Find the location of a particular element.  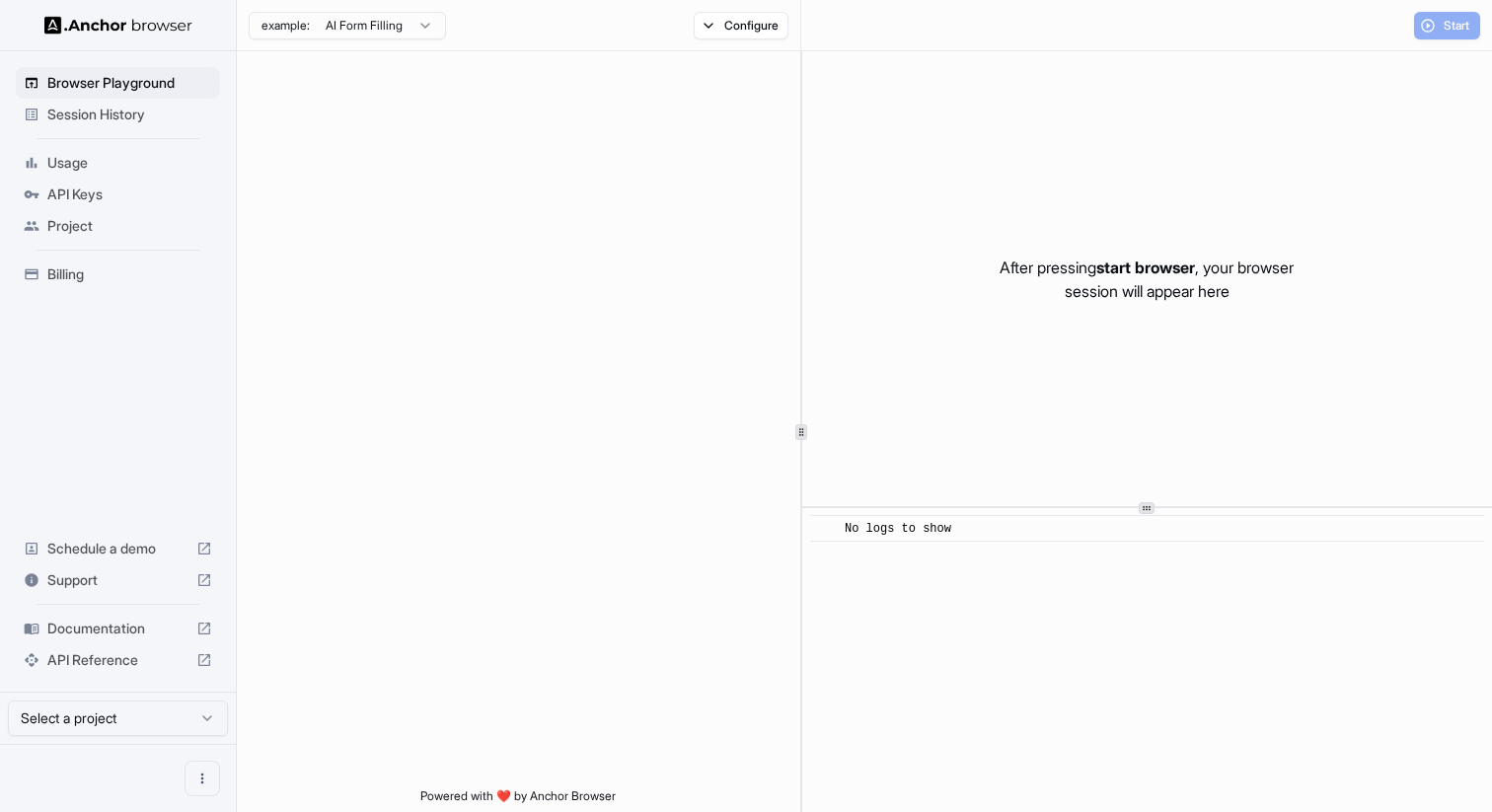

div: Support is located at coordinates (117, 580).